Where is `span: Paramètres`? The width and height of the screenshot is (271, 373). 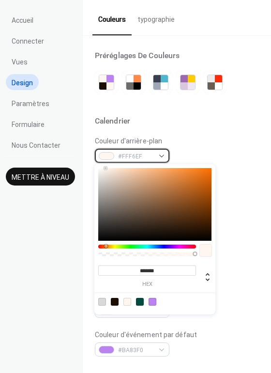
span: Paramètres is located at coordinates (31, 104).